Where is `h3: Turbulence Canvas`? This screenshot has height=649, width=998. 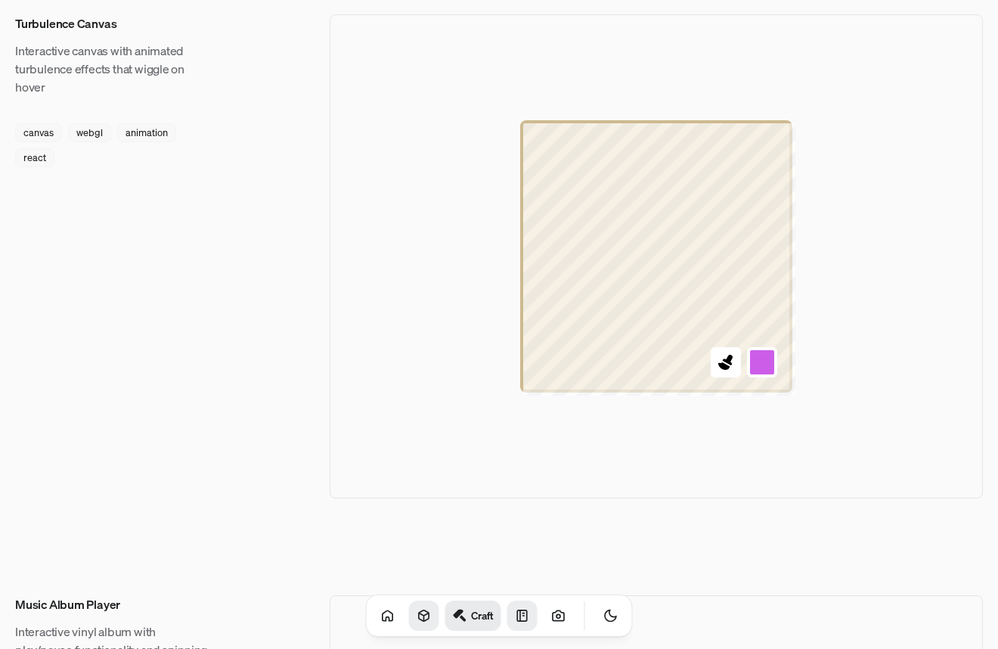
h3: Turbulence Canvas is located at coordinates (112, 23).